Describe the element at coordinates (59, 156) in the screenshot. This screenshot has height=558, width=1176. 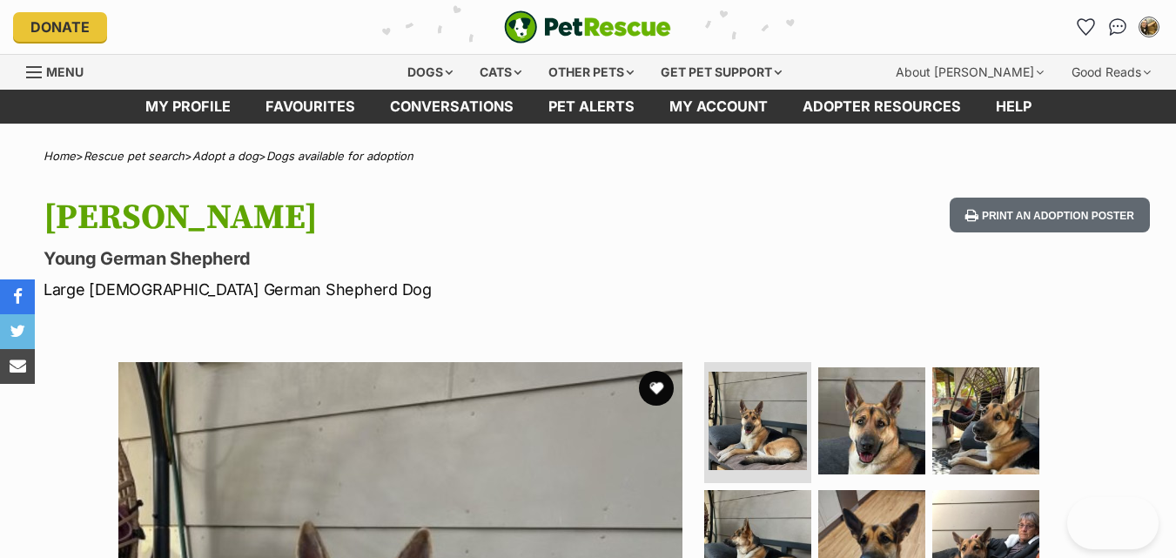
I see `a: Home` at that location.